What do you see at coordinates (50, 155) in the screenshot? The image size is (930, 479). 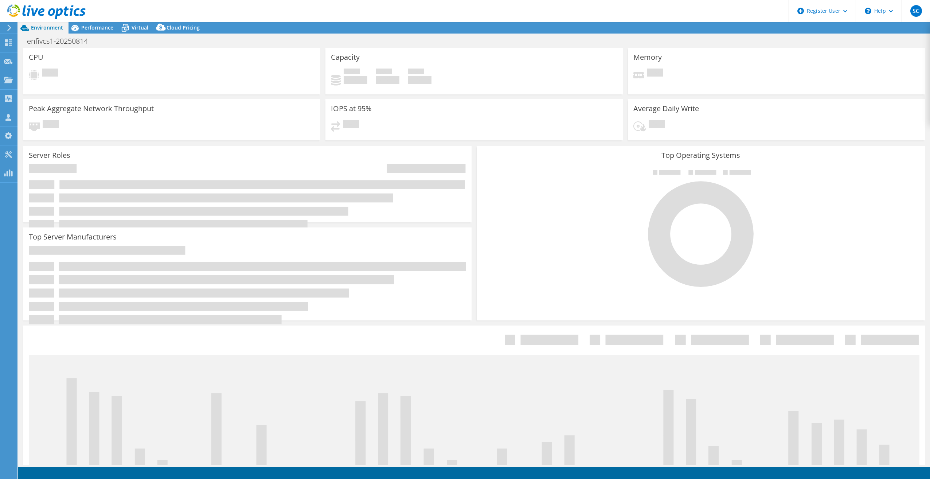 I see `h3: Server Roles` at bounding box center [50, 155].